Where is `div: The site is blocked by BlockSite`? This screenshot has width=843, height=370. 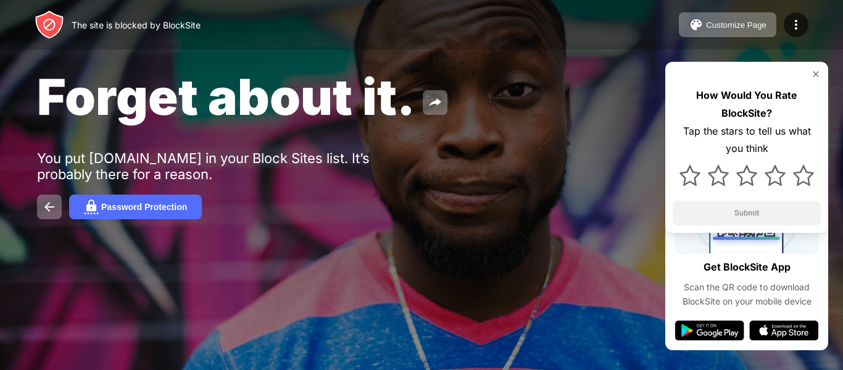 div: The site is blocked by BlockSite is located at coordinates (136, 25).